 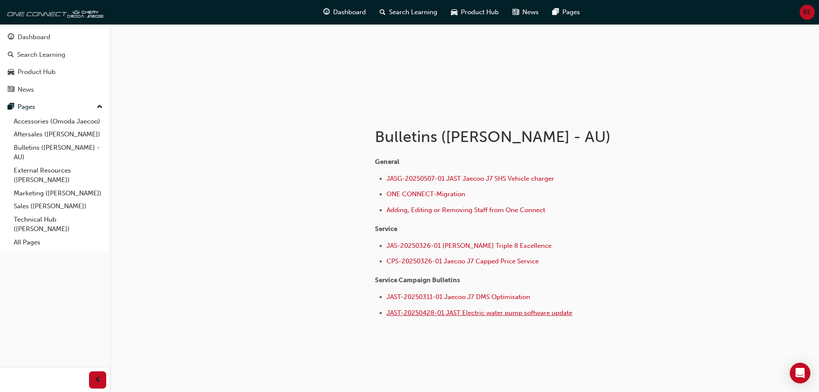 What do you see at coordinates (55, 89) in the screenshot?
I see `a: News` at bounding box center [55, 89].